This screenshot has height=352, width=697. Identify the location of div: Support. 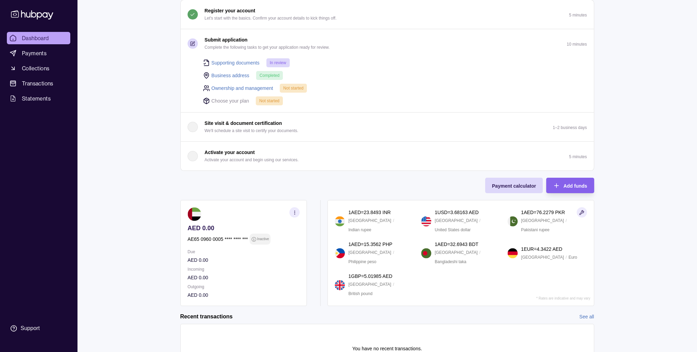
(30, 328).